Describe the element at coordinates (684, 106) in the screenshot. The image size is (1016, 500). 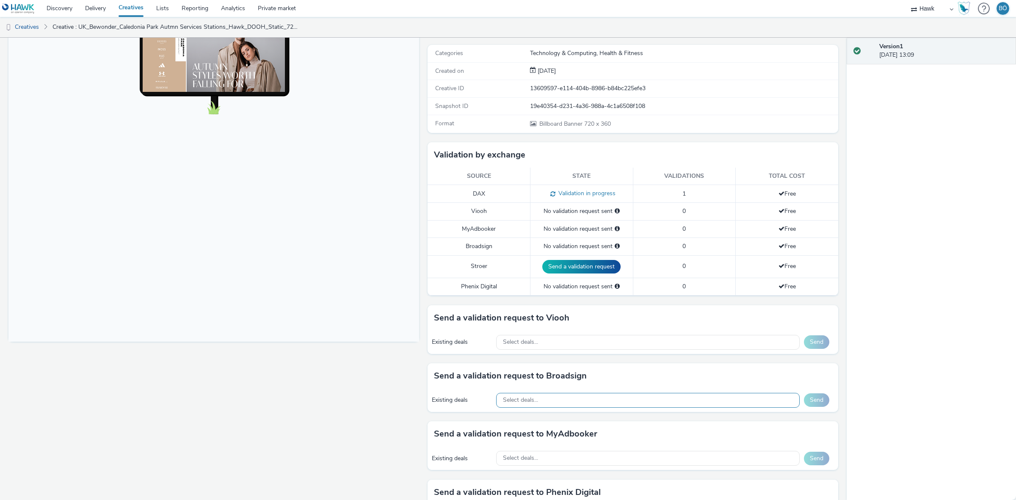
I see `div: 19e40354-d231-4a36-988a-4c1a6508f108` at that location.